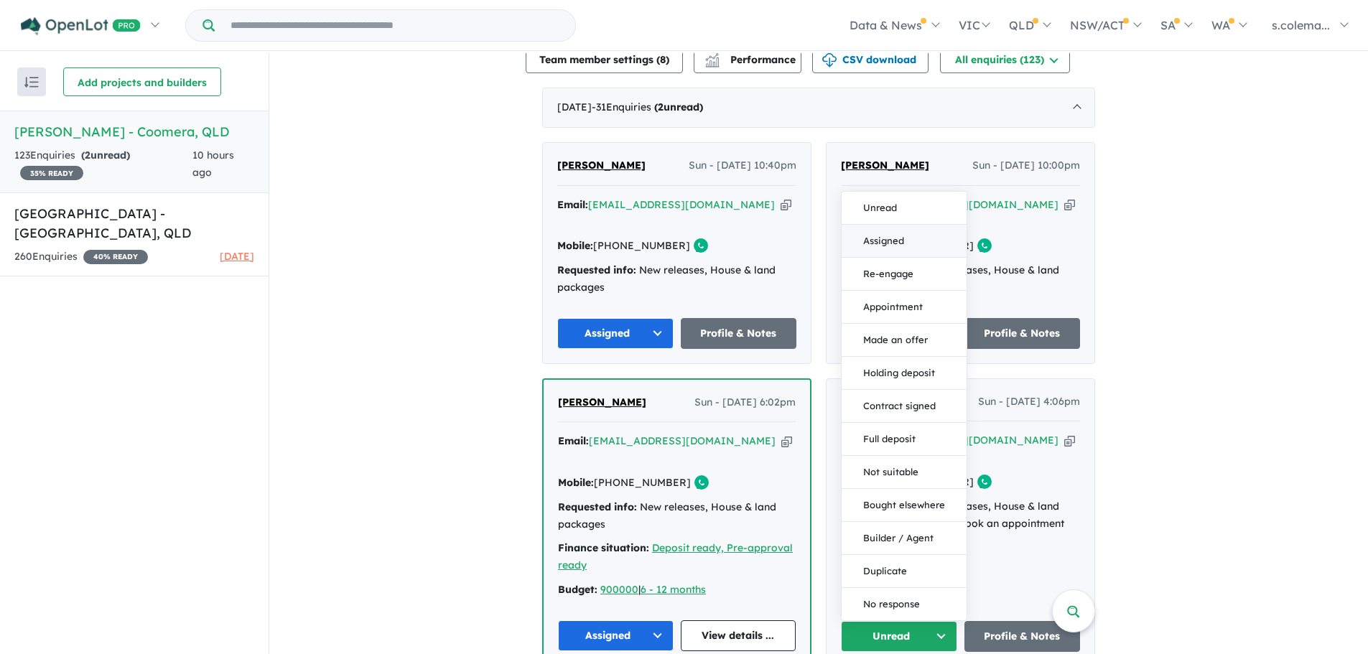 The height and width of the screenshot is (654, 1368). What do you see at coordinates (619, 590) in the screenshot?
I see `u: 900000` at bounding box center [619, 590].